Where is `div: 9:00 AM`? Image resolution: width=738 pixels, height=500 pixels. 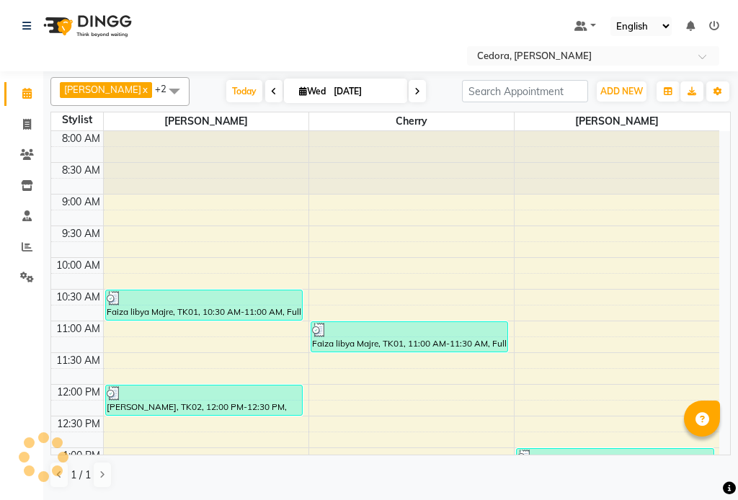 div: 9:00 AM is located at coordinates (81, 202).